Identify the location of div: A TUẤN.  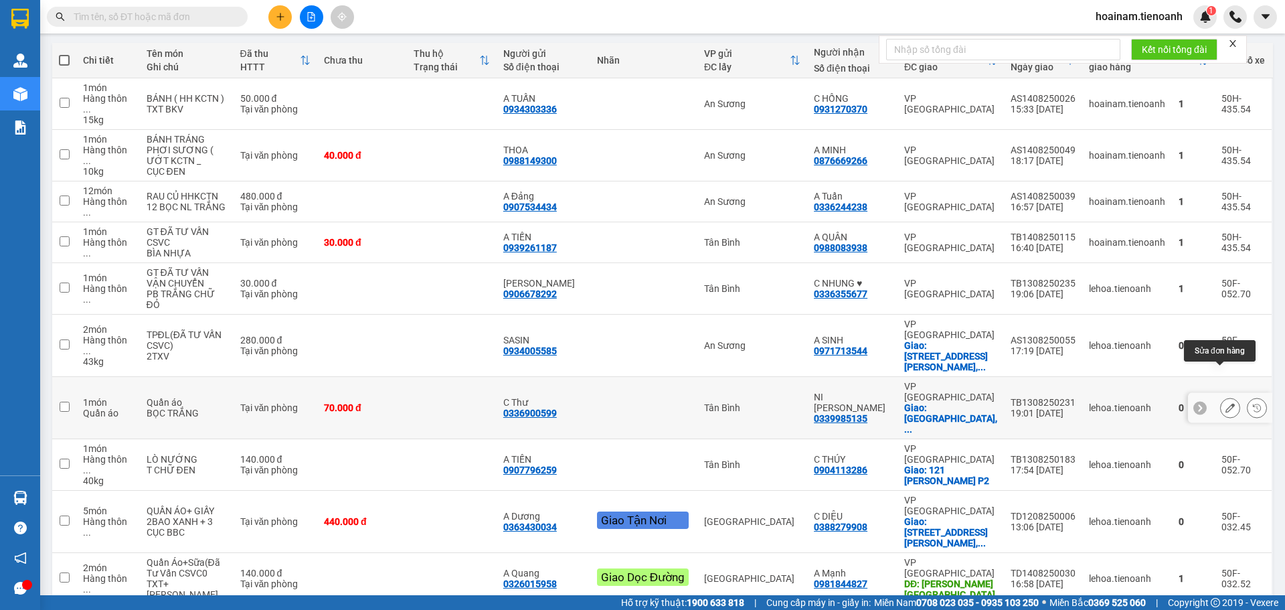
(544, 98).